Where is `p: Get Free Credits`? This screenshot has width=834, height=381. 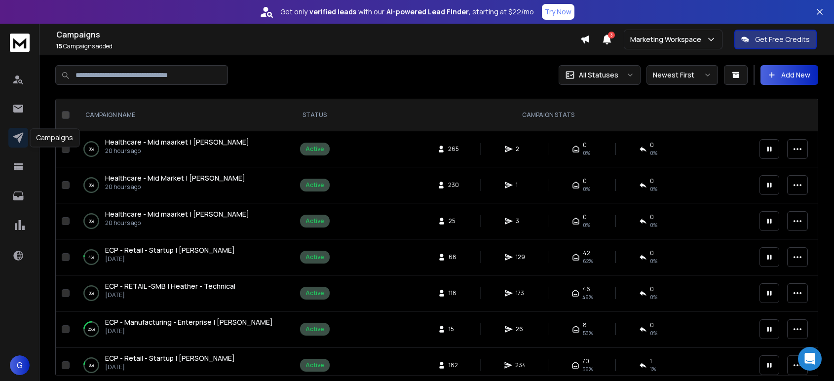 p: Get Free Credits is located at coordinates (782, 39).